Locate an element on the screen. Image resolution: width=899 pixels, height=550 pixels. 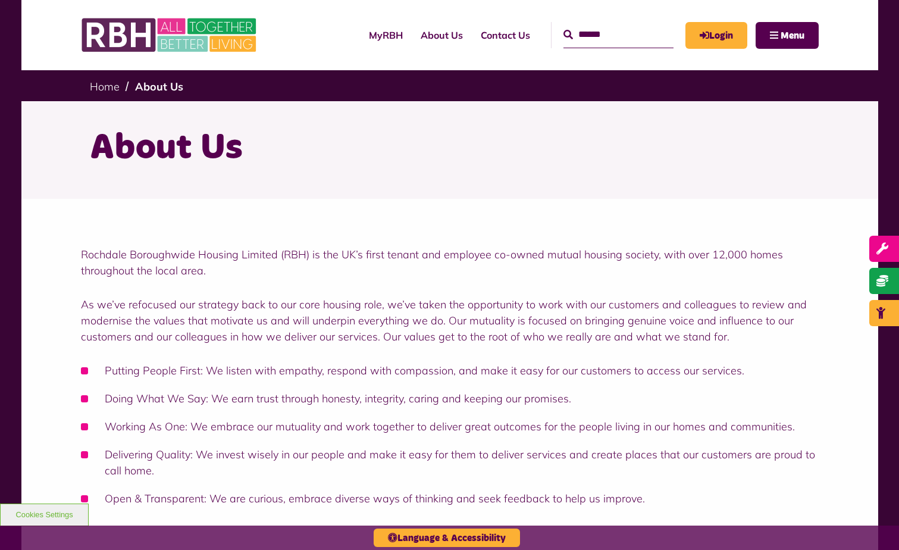
li: Delivering Quality: We invest wisely in our people and make it easy for them to deliver services ... is located at coordinates (450, 462).